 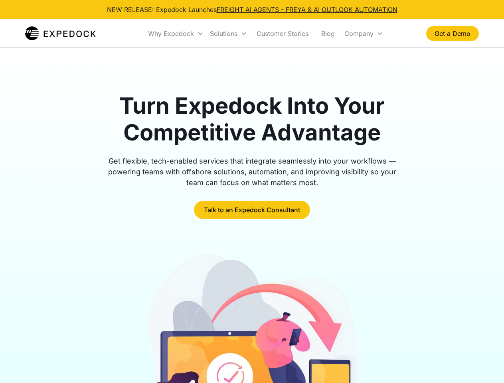 What do you see at coordinates (252, 119) in the screenshot?
I see `h1: Turn Expedock Into Your Competitive Advantage` at bounding box center [252, 119].